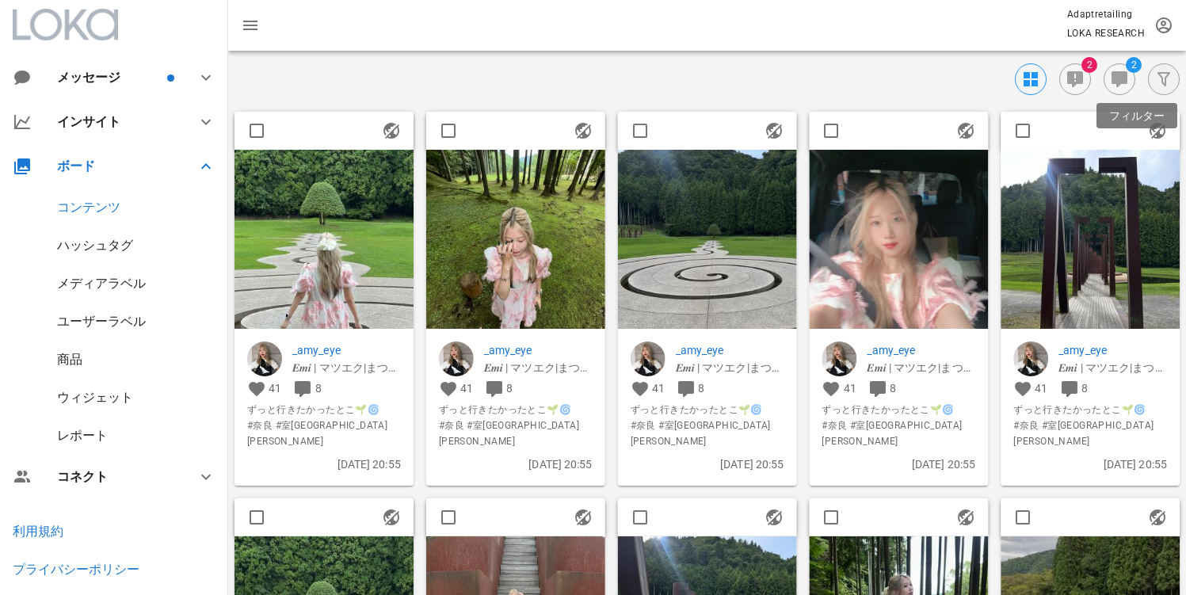 This screenshot has width=1186, height=595. Describe the element at coordinates (117, 166) in the screenshot. I see `div: ボード` at that location.